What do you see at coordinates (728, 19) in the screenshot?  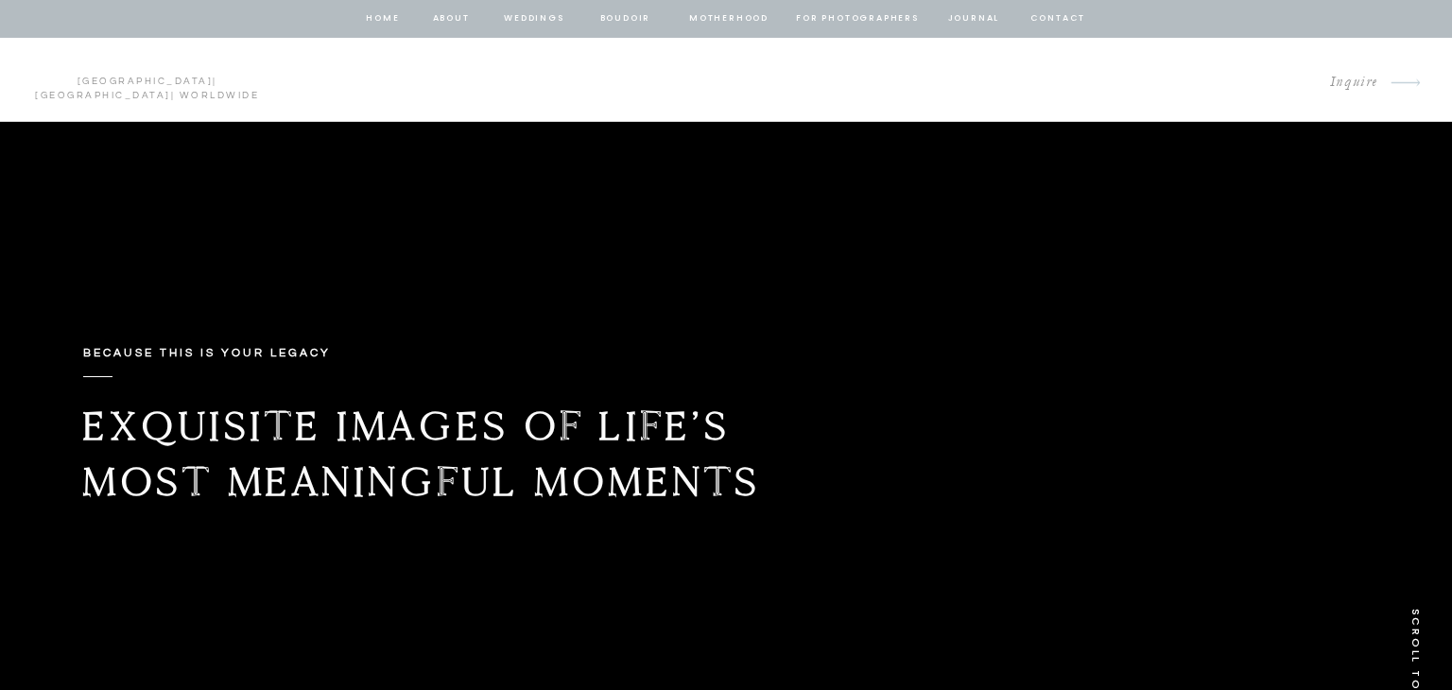 I see `a: Motherhood` at bounding box center [728, 19].